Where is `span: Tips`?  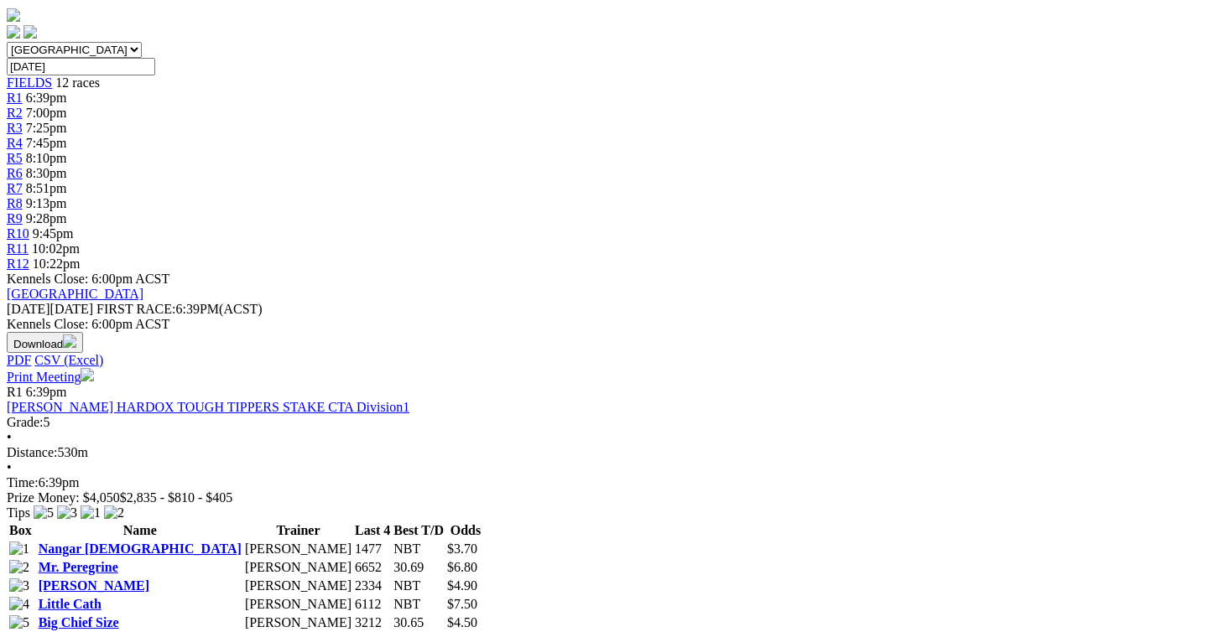
span: Tips is located at coordinates (18, 512).